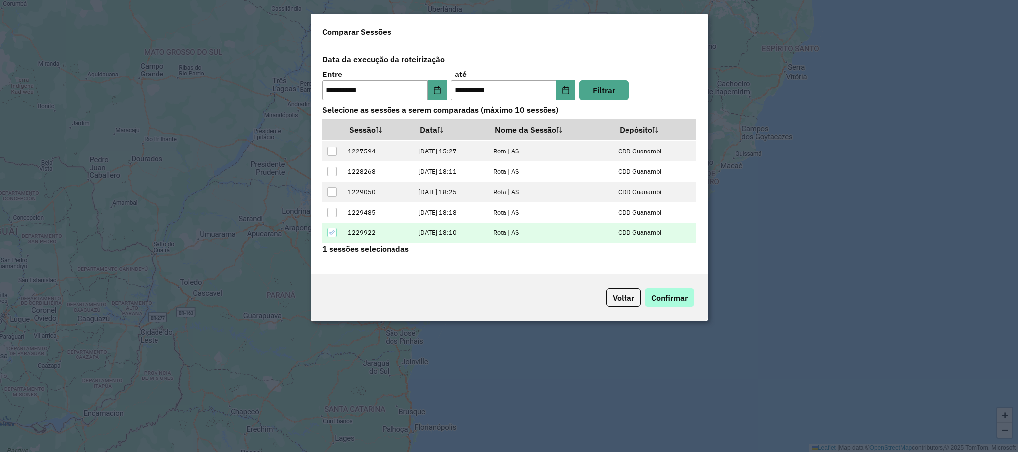 The height and width of the screenshot is (452, 1018). I want to click on td: 1229485, so click(377, 212).